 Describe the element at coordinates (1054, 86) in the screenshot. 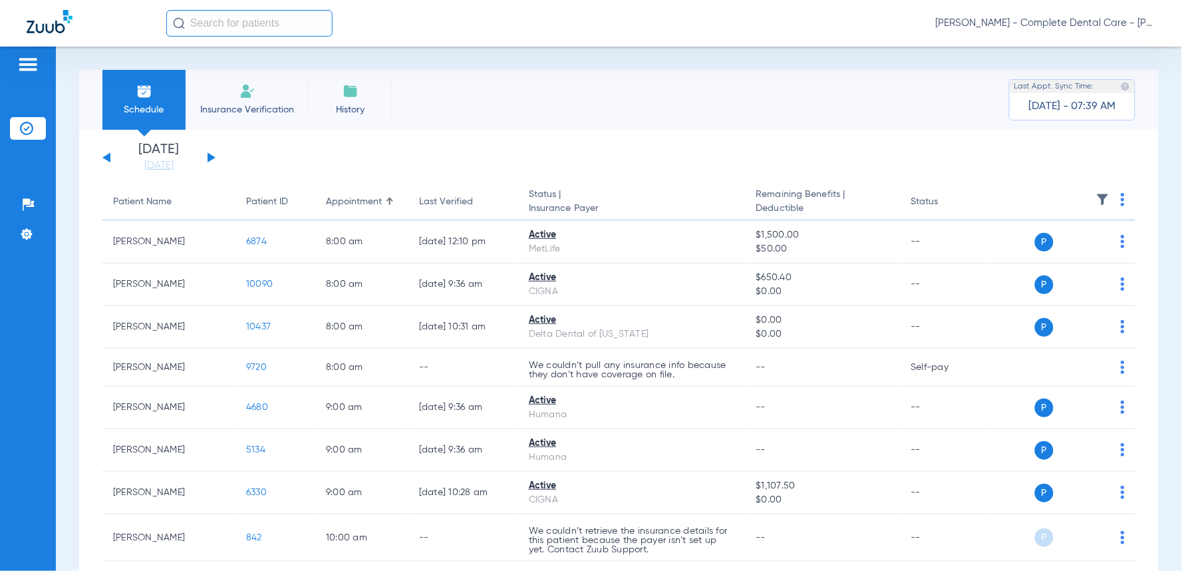

I see `span: Last Appt. Sync Time:` at that location.